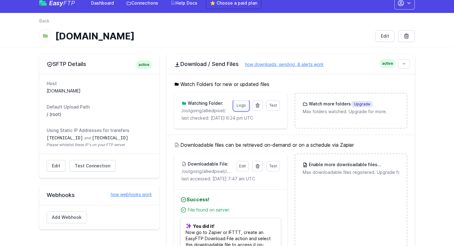  Describe the element at coordinates (99, 115) in the screenshot. I see `dd: / (root)` at that location.